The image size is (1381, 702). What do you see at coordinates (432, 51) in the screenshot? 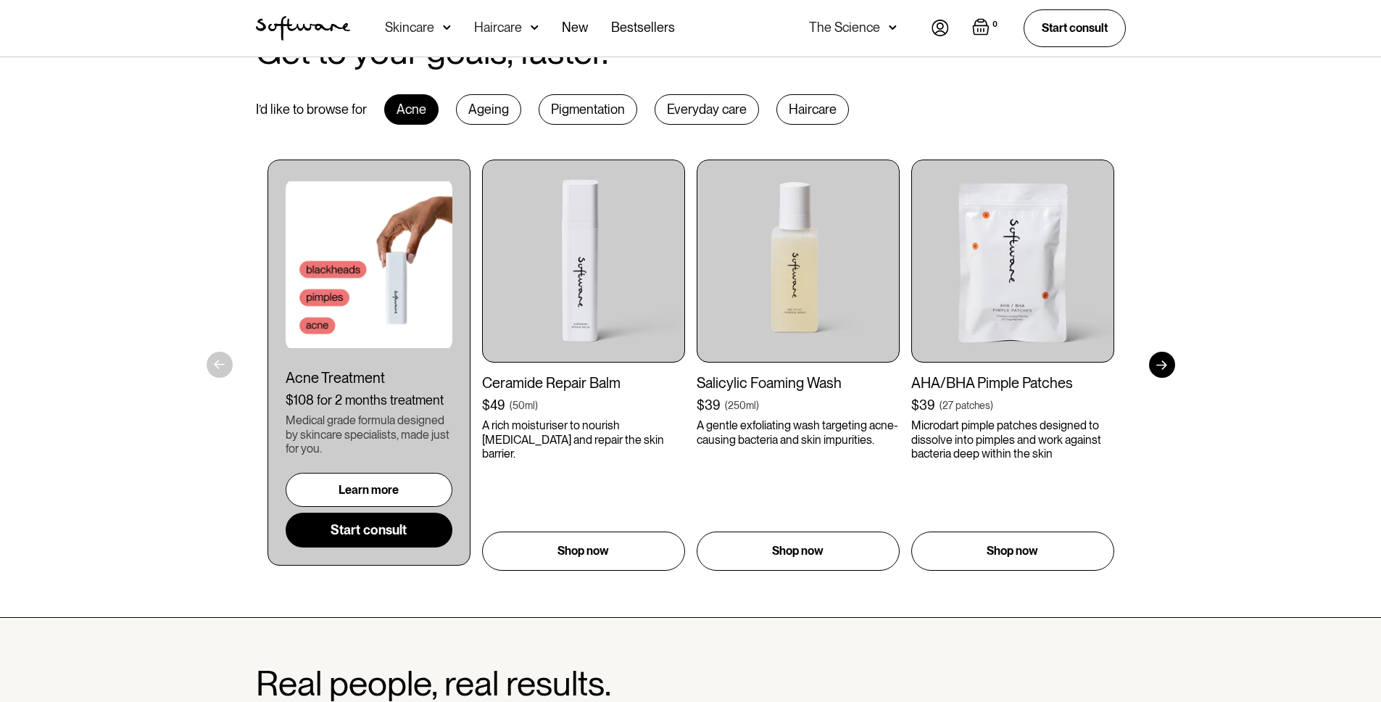
I see `h2: Get to your goals, faster.` at bounding box center [432, 51].